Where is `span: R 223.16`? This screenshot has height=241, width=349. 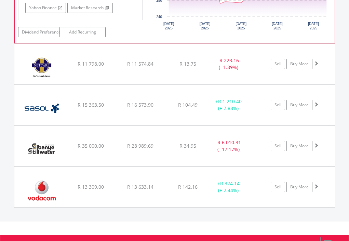 span: R 223.16 is located at coordinates (229, 60).